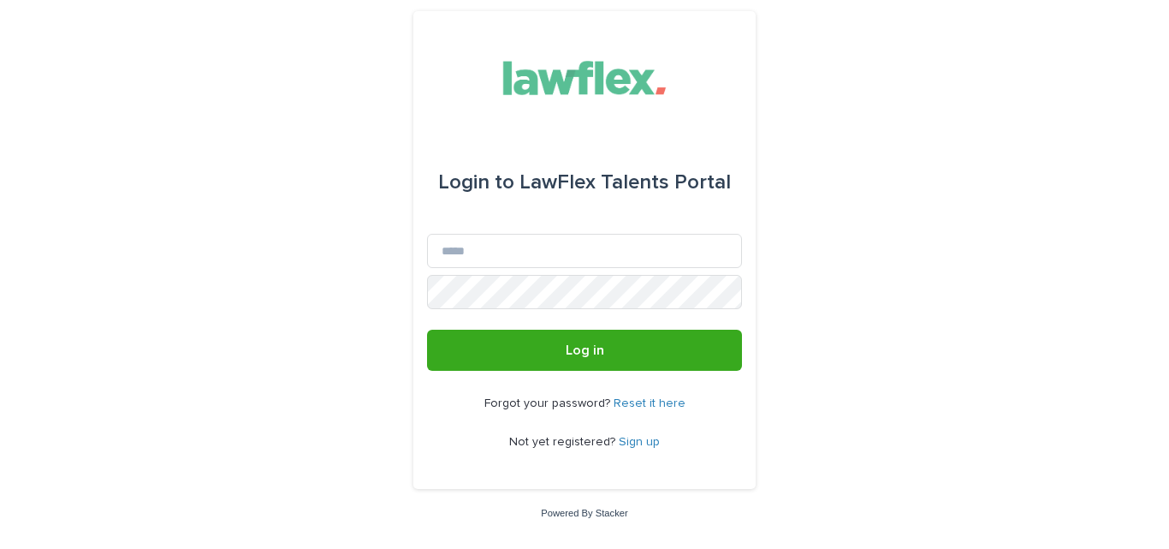 Image resolution: width=1169 pixels, height=549 pixels. I want to click on a: Reset it here, so click(650, 403).